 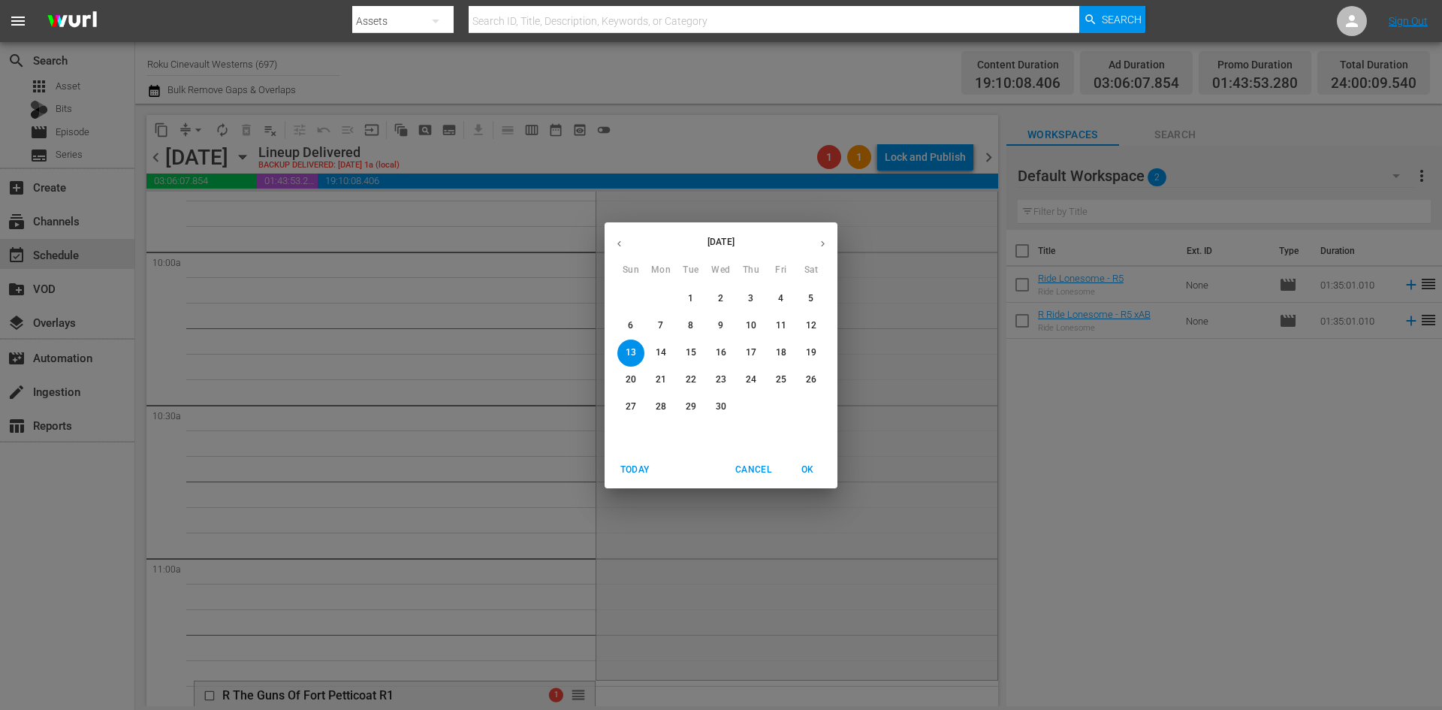 I want to click on button: 29, so click(x=691, y=407).